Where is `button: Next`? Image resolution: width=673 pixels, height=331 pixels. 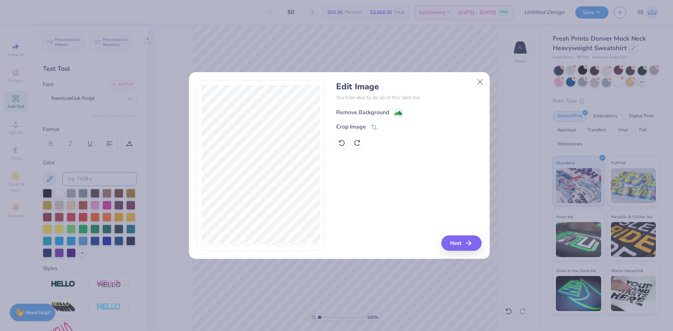 button: Next is located at coordinates (461, 243).